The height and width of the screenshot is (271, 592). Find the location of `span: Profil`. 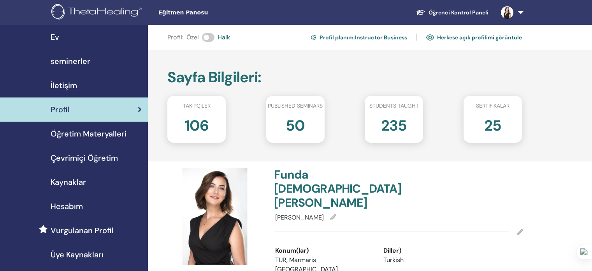

span: Profil is located at coordinates (60, 109).